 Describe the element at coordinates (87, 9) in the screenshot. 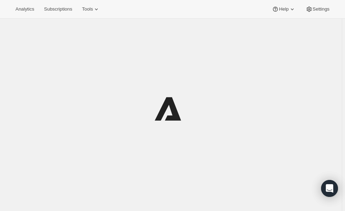

I see `span: Tools` at that location.